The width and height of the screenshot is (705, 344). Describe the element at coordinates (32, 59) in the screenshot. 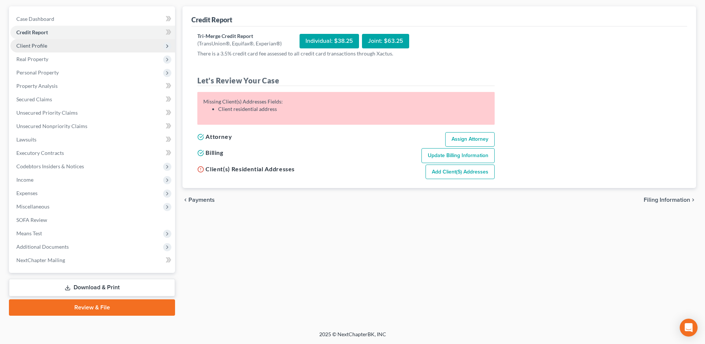

I see `span: Real Property` at that location.